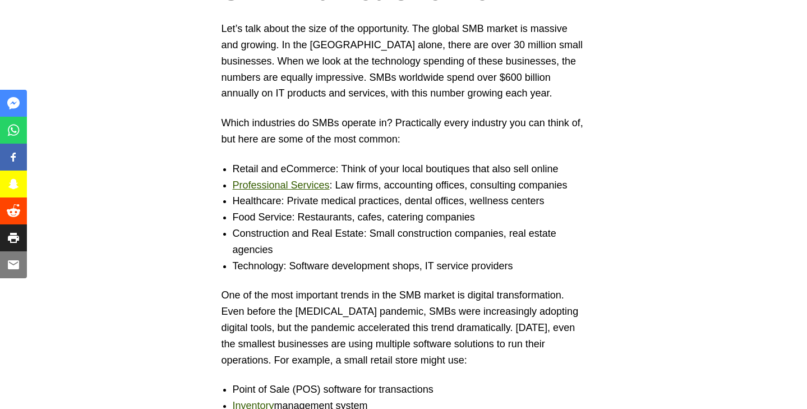 The height and width of the screenshot is (409, 807). What do you see at coordinates (415, 389) in the screenshot?
I see `li: Point of Sale (POS) software for transactions` at bounding box center [415, 389].